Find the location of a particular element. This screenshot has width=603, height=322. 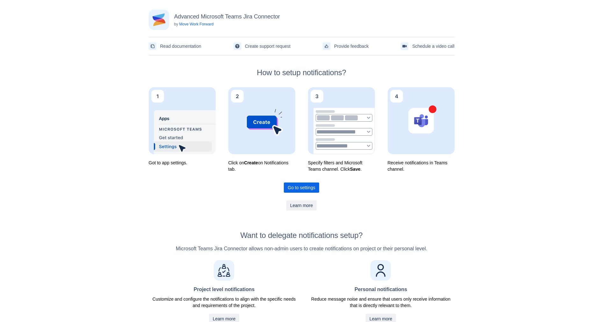

a: Schedule a video call is located at coordinates (427, 46).